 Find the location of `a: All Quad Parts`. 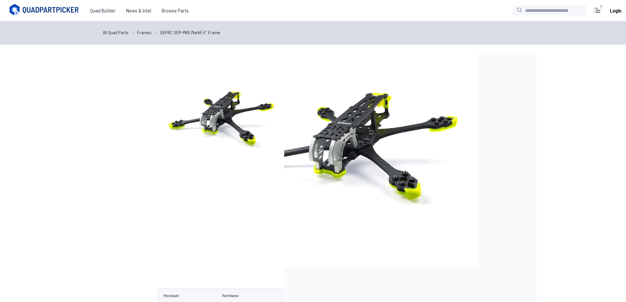

a: All Quad Parts is located at coordinates (116, 32).